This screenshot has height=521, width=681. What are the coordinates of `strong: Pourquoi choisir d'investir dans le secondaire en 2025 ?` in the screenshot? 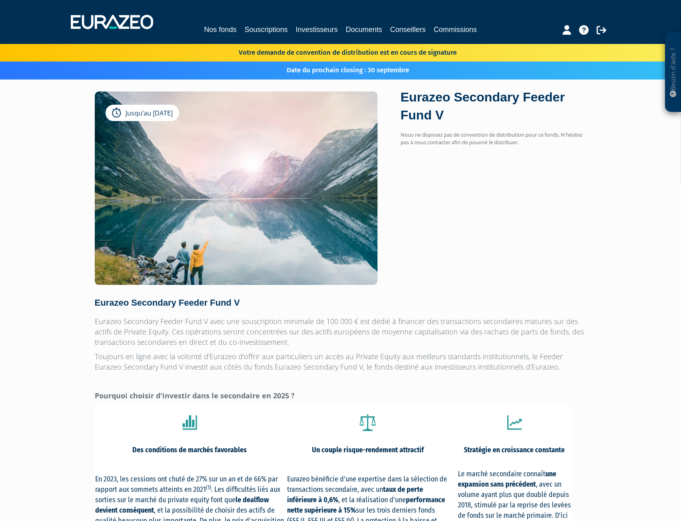 It's located at (195, 396).